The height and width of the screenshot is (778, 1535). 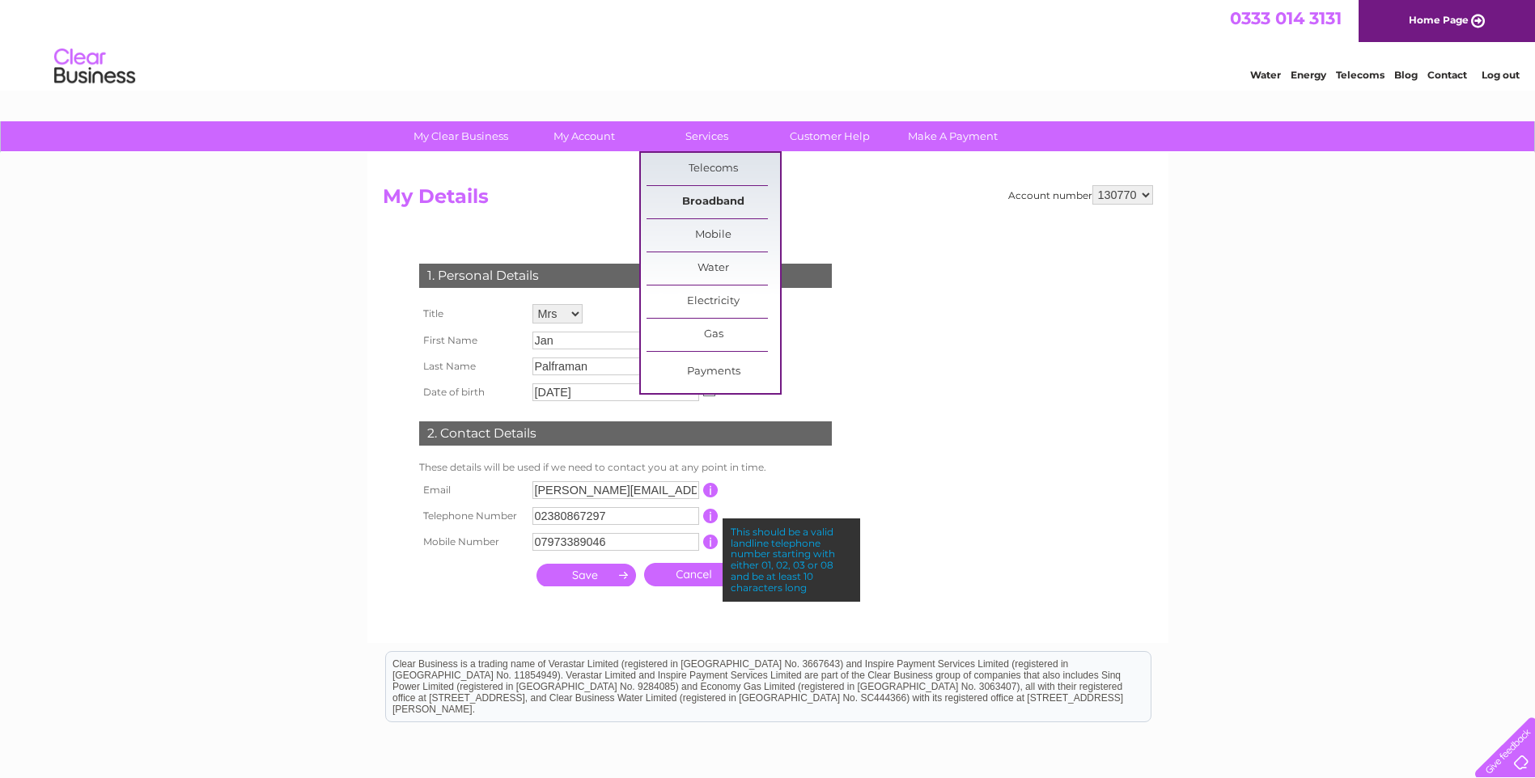 I want to click on img: logo.png, so click(x=95, y=66).